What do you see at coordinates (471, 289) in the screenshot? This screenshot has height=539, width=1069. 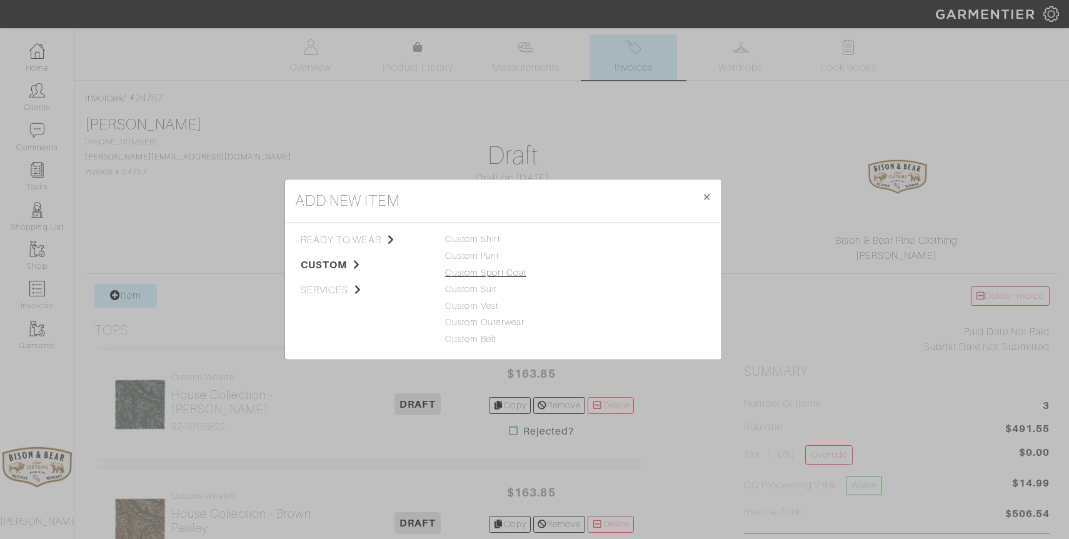 I see `a: Custom Suit` at bounding box center [471, 289].